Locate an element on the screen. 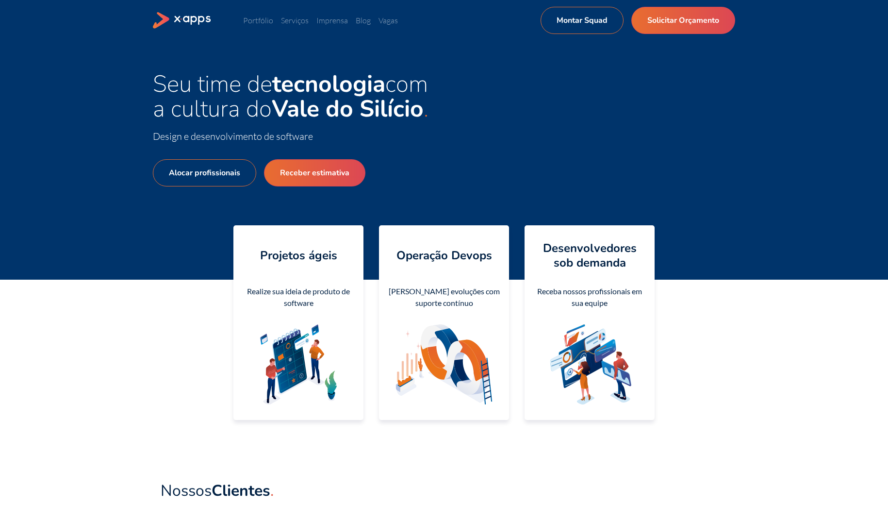 The width and height of the screenshot is (888, 505). h4: Projetos ágeis is located at coordinates (299, 255).